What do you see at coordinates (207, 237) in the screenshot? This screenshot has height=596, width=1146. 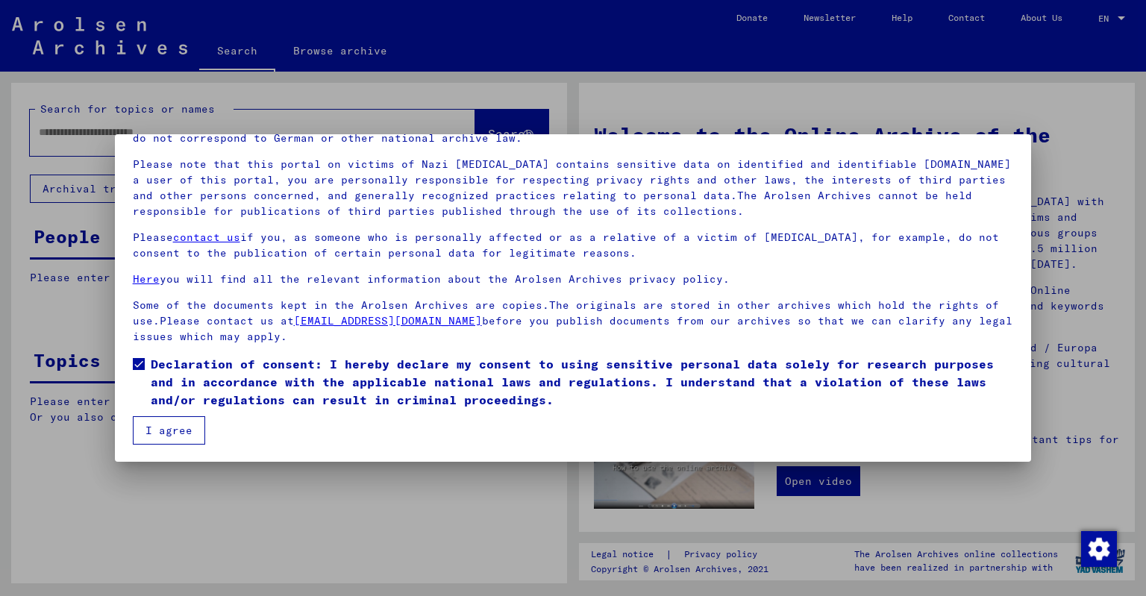 I see `a: contact us` at bounding box center [207, 237].